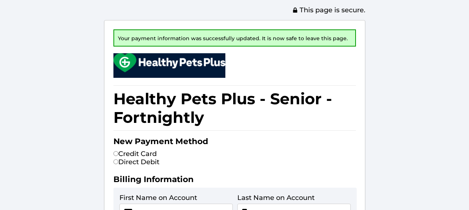 This screenshot has height=210, width=469. I want to click on label: Direct Debit, so click(136, 162).